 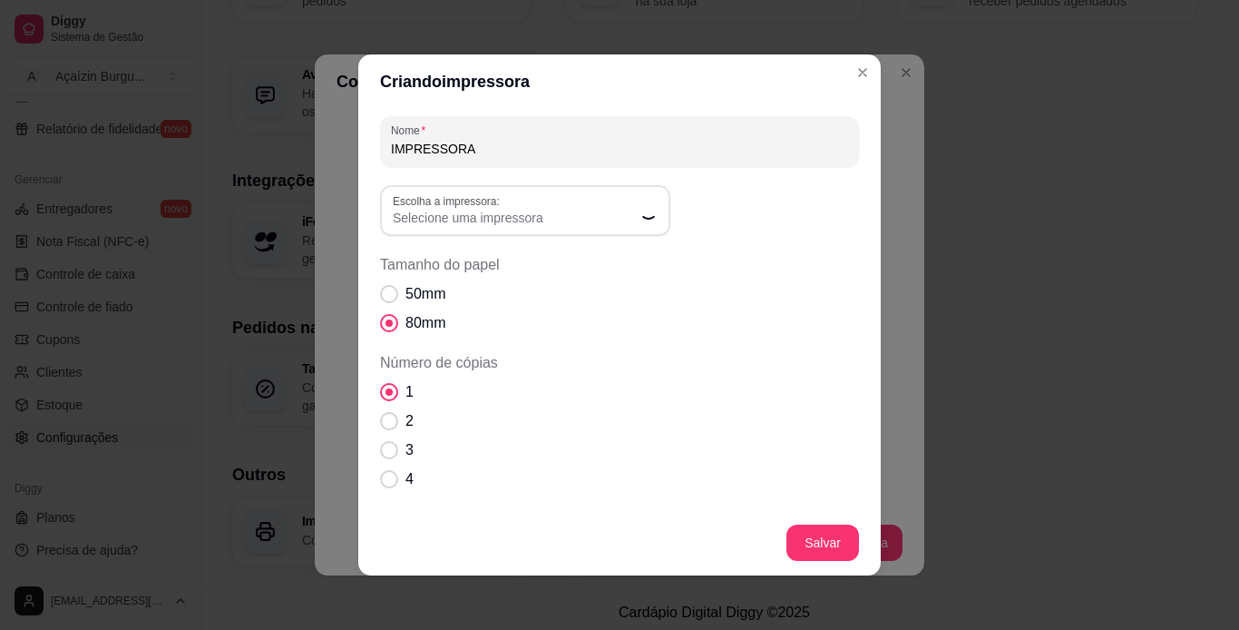 I want to click on label: Escolha a impressora:, so click(x=449, y=200).